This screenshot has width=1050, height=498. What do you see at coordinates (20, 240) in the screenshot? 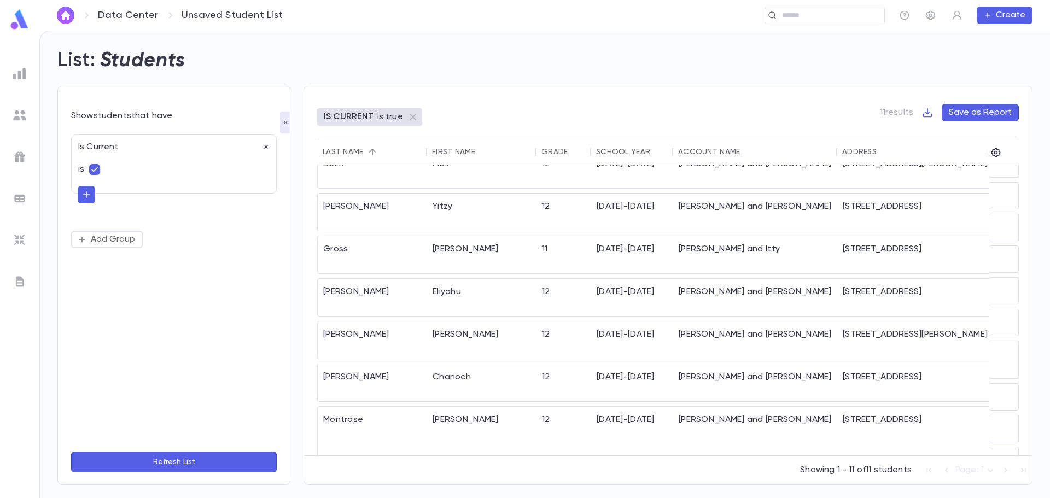
I see `img: imports_grey.530a8a0e642e233f2baf0ef88e8c9fcb.svg` at bounding box center [20, 240].